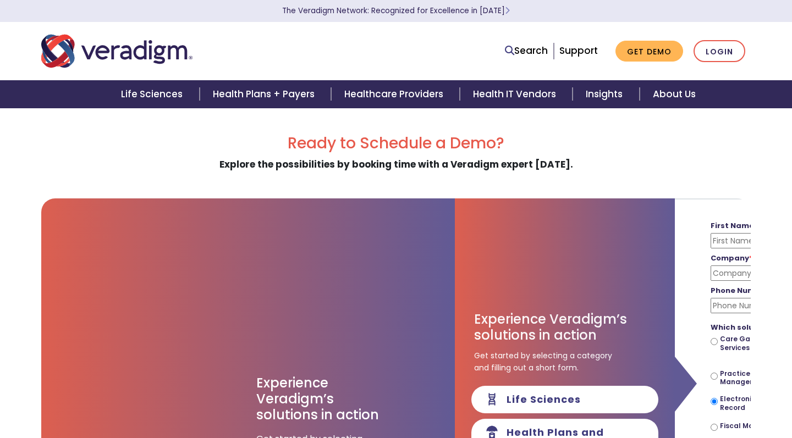  What do you see at coordinates (526, 51) in the screenshot?
I see `a: Search` at bounding box center [526, 51].